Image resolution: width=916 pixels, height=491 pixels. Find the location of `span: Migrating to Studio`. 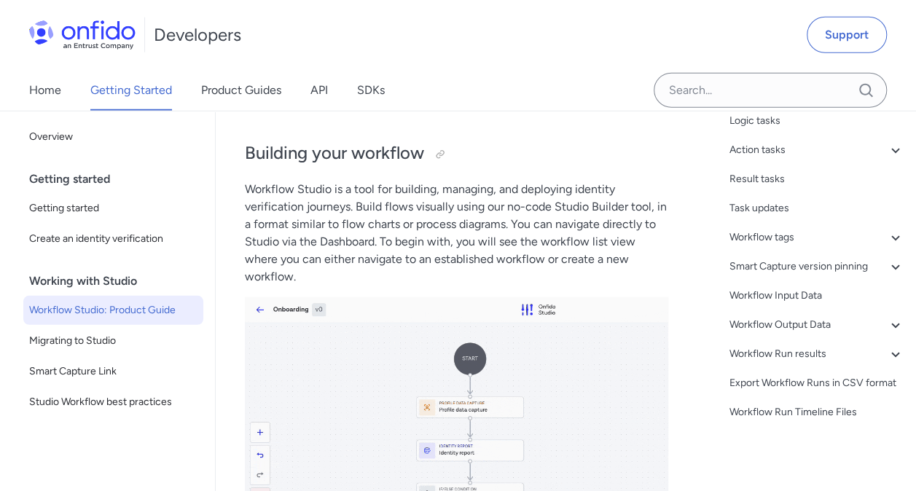

span: Migrating to Studio is located at coordinates (113, 341).